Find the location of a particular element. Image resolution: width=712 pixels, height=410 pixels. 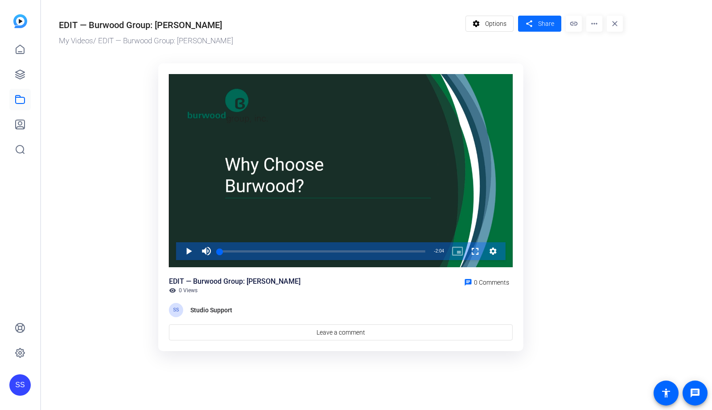

mat-icon: more_horiz is located at coordinates (594, 24).